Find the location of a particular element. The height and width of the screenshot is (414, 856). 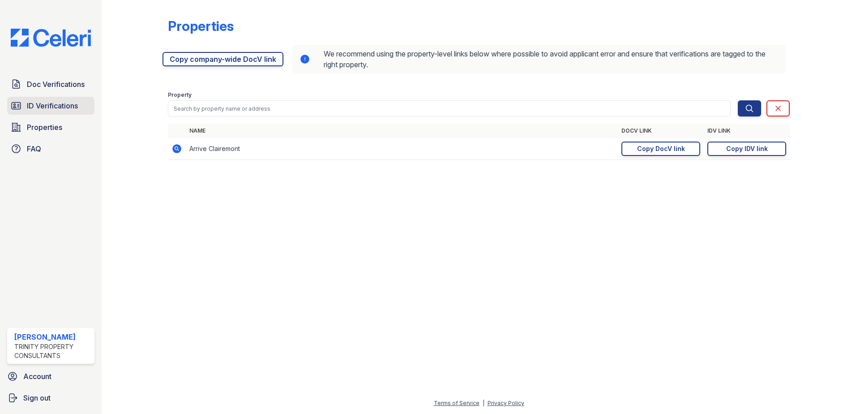

a: Copy DocV link is located at coordinates (661, 149).